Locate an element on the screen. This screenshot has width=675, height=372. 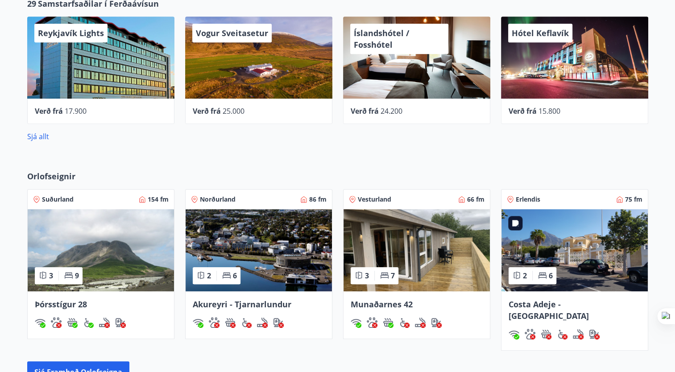
span: Hótel Keflavík is located at coordinates (540, 33).